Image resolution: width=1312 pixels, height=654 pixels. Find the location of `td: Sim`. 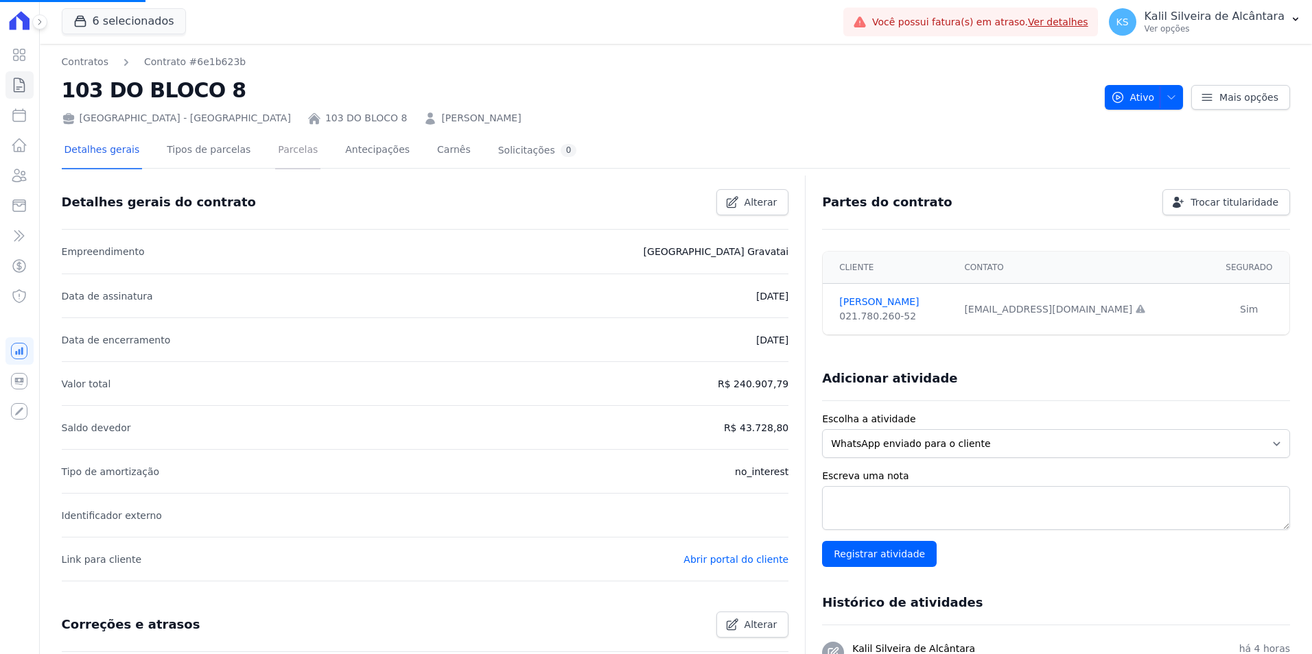

td: Sim is located at coordinates (1249, 309).